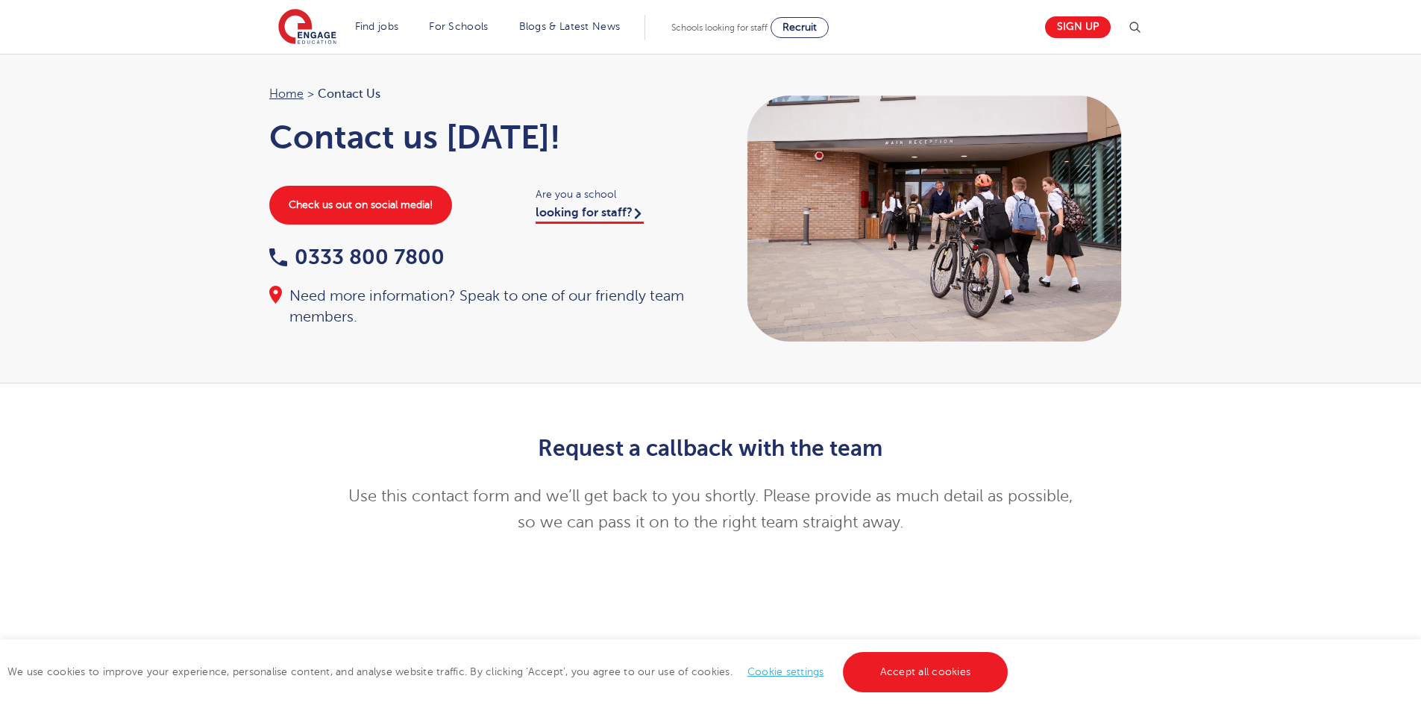 The image size is (1421, 705). What do you see at coordinates (483, 94) in the screenshot?
I see `nav: breadcrumb` at bounding box center [483, 94].